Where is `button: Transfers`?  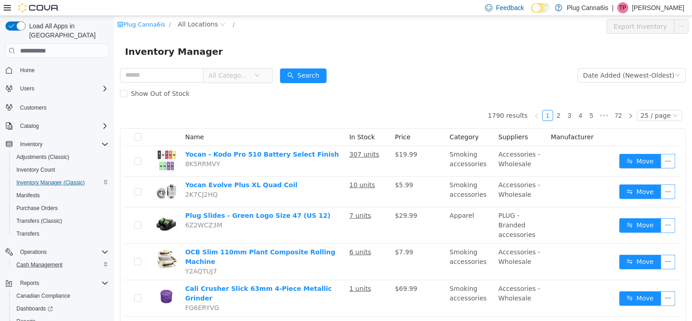
button: Transfers is located at coordinates (61, 234).